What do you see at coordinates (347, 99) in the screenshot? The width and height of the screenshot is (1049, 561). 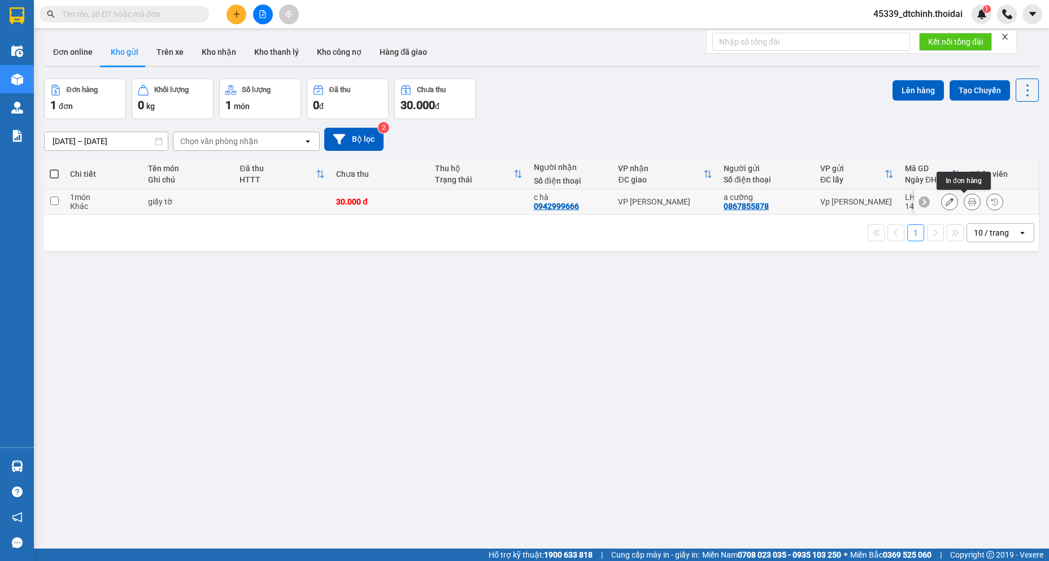 I see `button: Đã thu0đ` at bounding box center [347, 99].